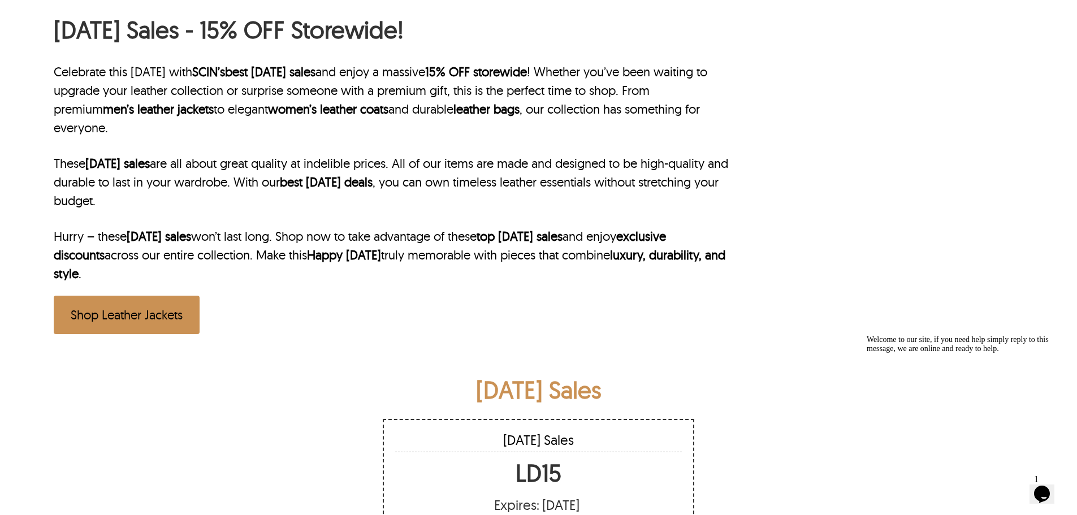 The height and width of the screenshot is (515, 1077). What do you see at coordinates (390, 264) in the screenshot?
I see `strong: luxury, durability, and style` at bounding box center [390, 264].